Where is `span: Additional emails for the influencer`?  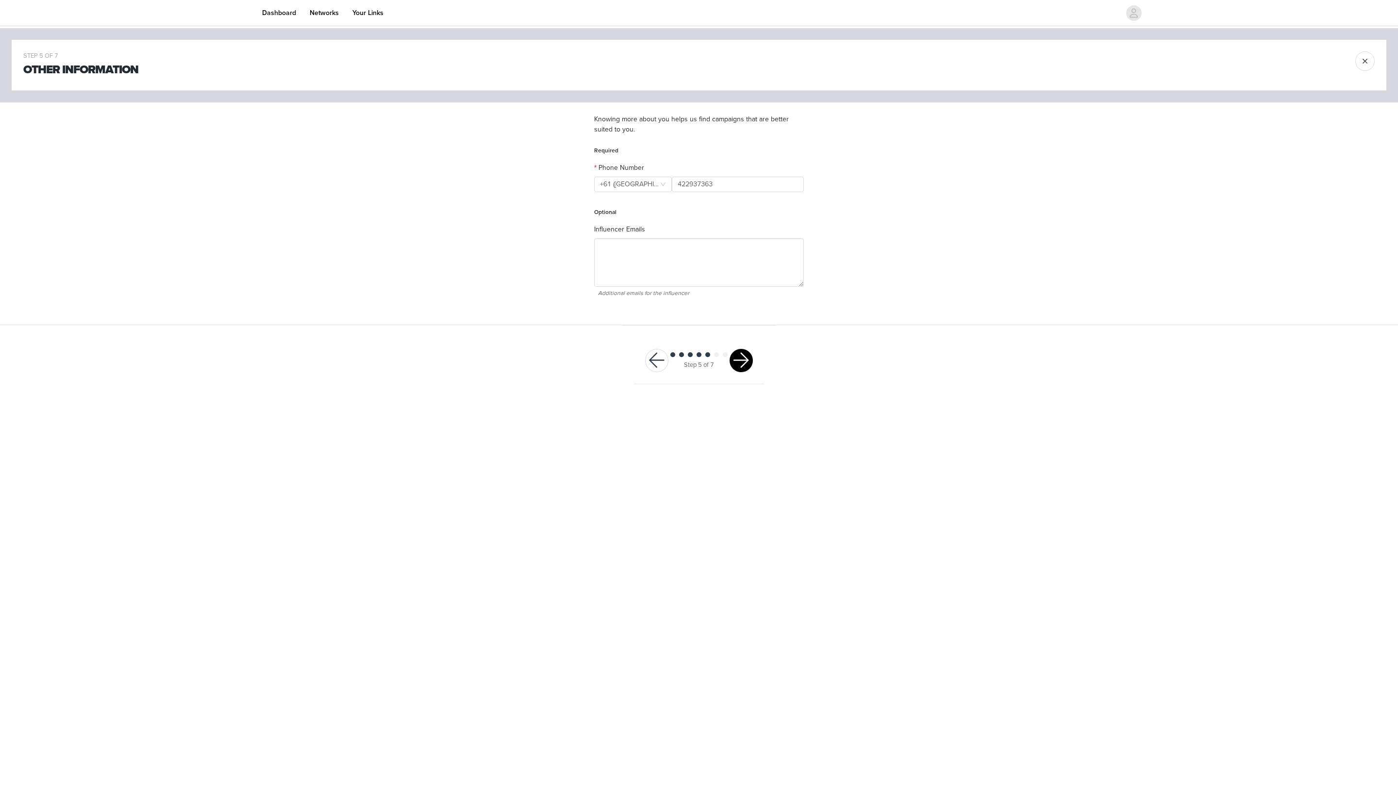
span: Additional emails for the influencer is located at coordinates (699, 293).